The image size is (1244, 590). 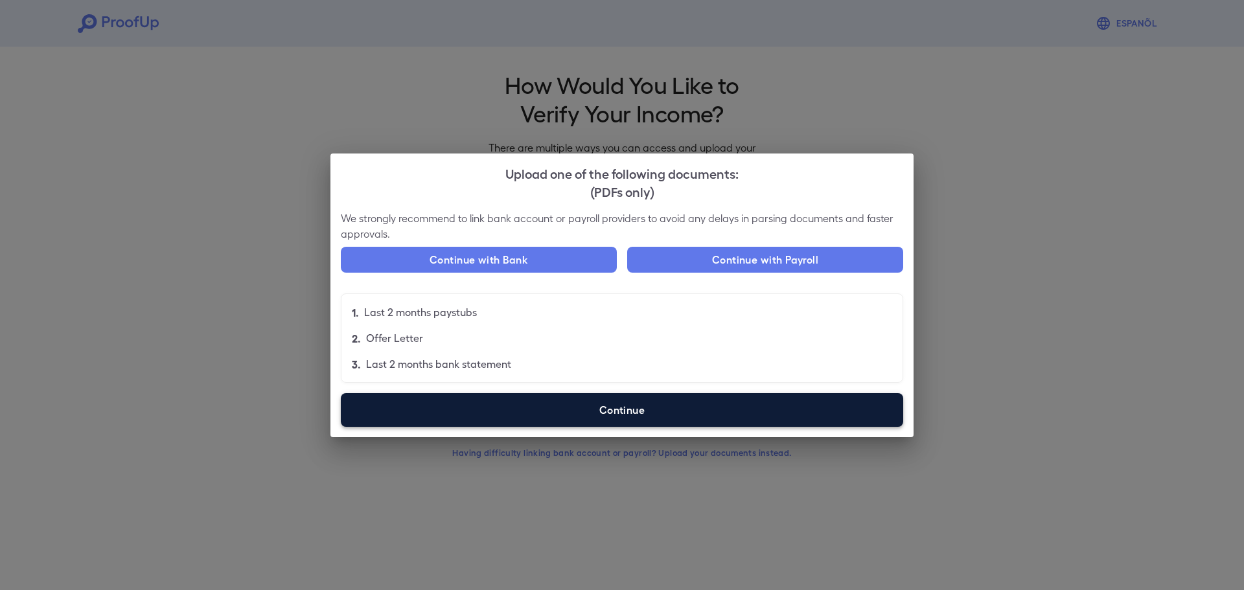 What do you see at coordinates (765, 260) in the screenshot?
I see `button: Continue with Payroll` at bounding box center [765, 260].